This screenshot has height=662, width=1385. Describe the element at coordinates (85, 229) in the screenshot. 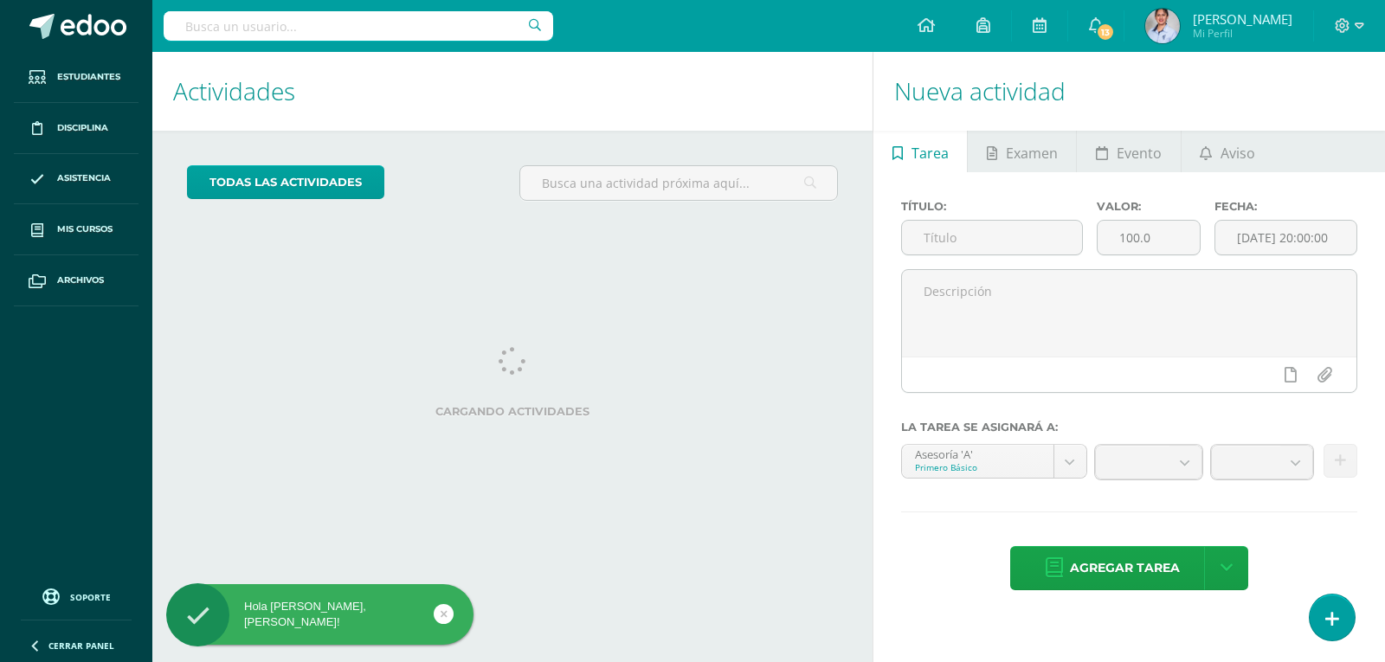

I see `span: Mis cursos` at that location.